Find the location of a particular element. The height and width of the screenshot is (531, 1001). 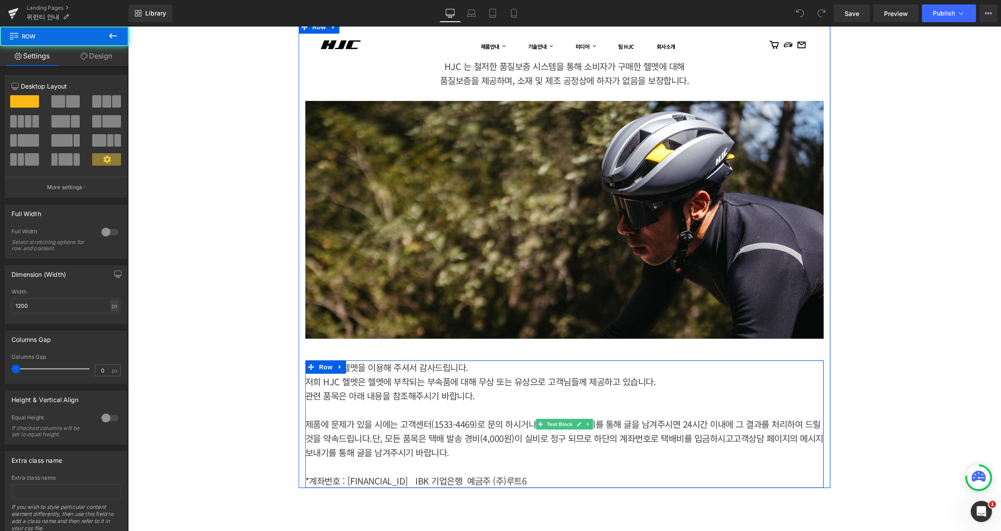

span: Library is located at coordinates (156, 13).